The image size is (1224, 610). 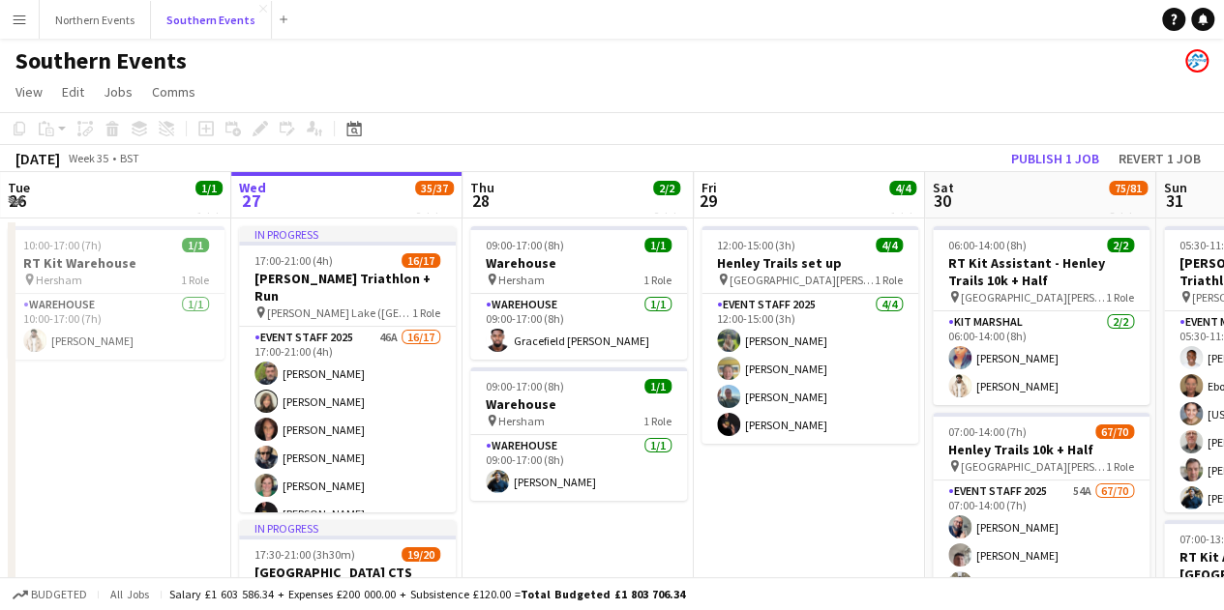 What do you see at coordinates (1175, 188) in the screenshot?
I see `span: Sun` at bounding box center [1175, 188].